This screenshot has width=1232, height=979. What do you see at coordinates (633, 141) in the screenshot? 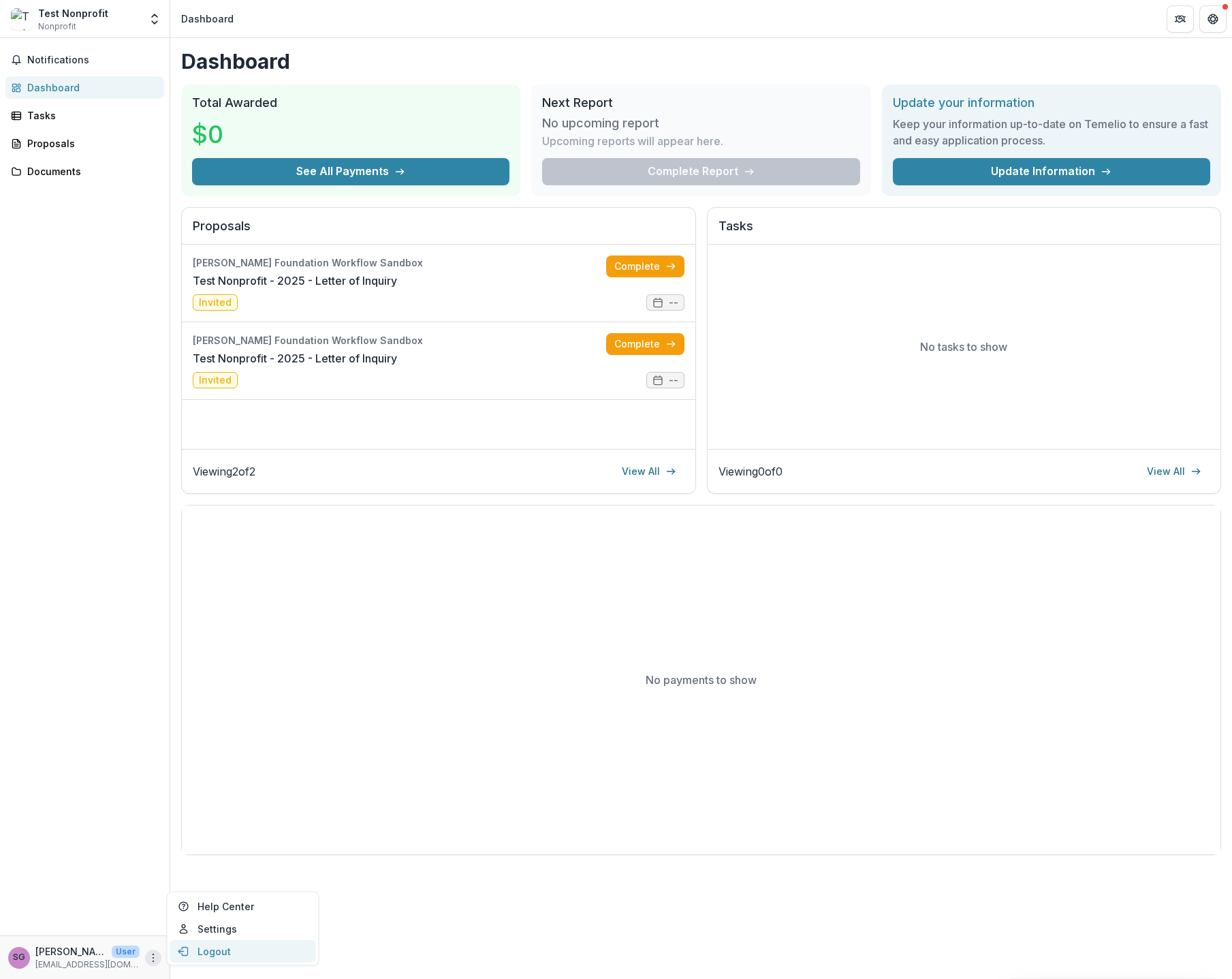
I see `p: Upcoming reports will appear here.` at bounding box center [633, 141].